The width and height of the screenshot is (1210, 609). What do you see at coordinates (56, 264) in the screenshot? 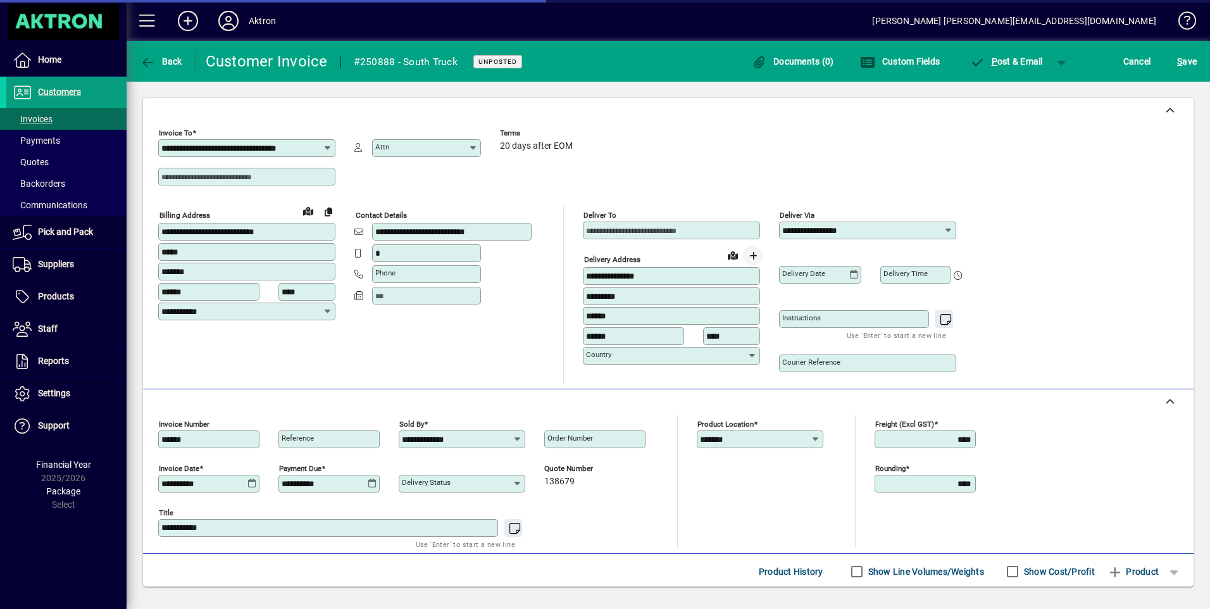
I see `span: Suppliers` at bounding box center [56, 264].